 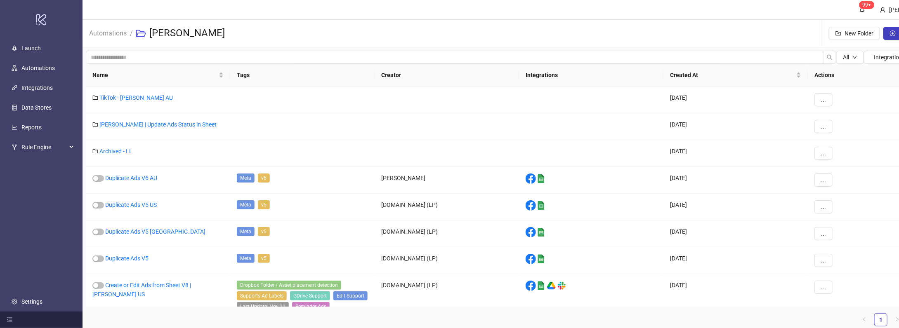 What do you see at coordinates (141, 33) in the screenshot?
I see `span: folder-open` at bounding box center [141, 33].